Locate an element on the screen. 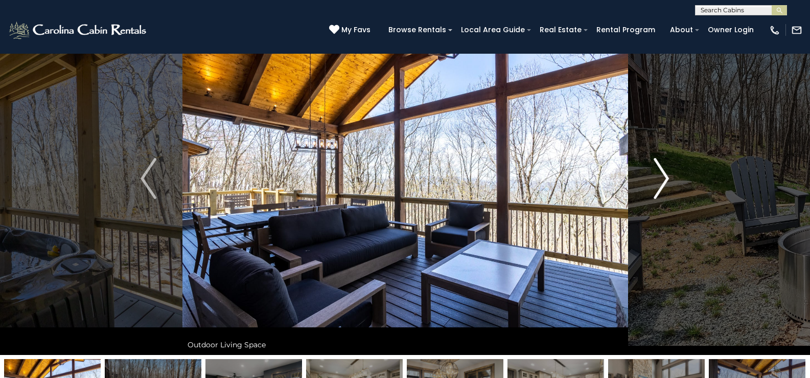 The image size is (810, 378). img: White-1-2.png is located at coordinates (78, 30).